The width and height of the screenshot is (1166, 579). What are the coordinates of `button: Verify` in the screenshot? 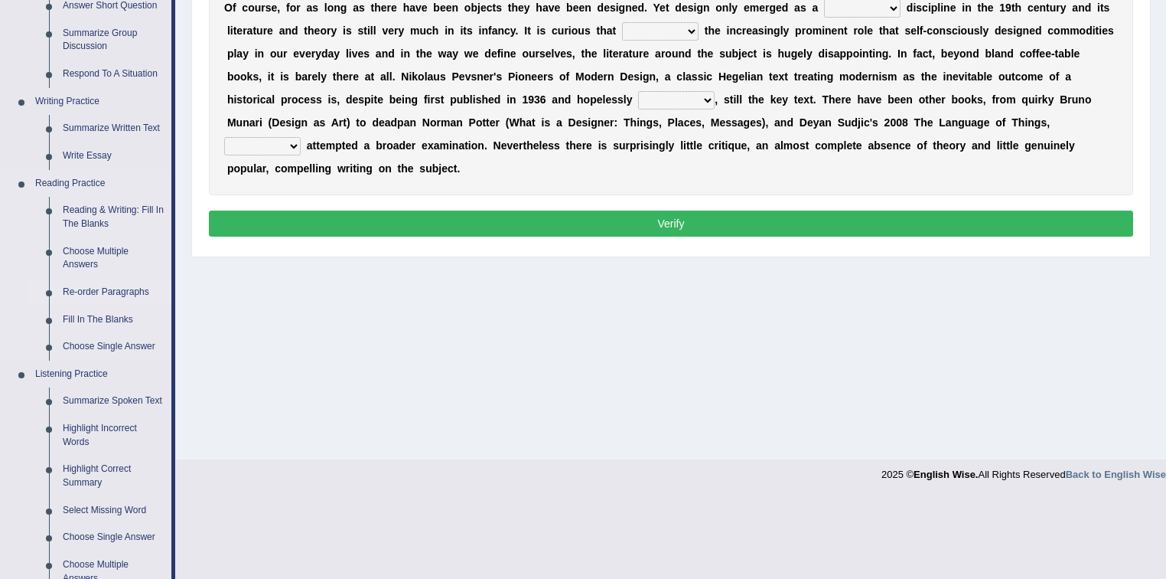 It's located at (671, 224).